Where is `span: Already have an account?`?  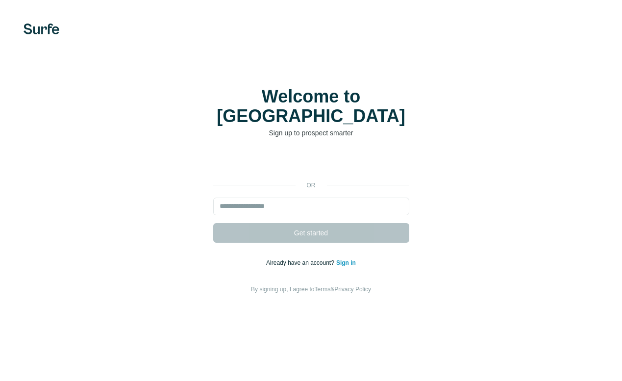 span: Already have an account? is located at coordinates (301, 263).